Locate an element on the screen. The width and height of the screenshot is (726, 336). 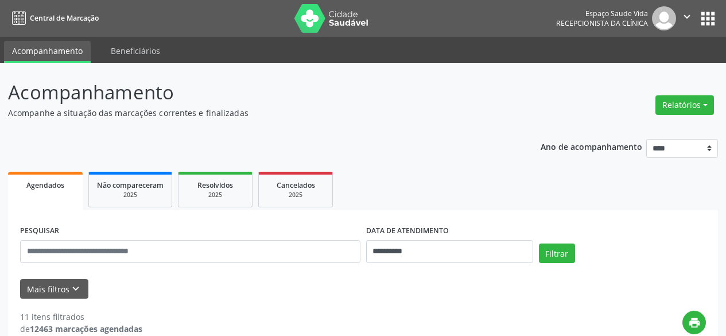
strong: 12463 marcações agendadas is located at coordinates (86, 328).